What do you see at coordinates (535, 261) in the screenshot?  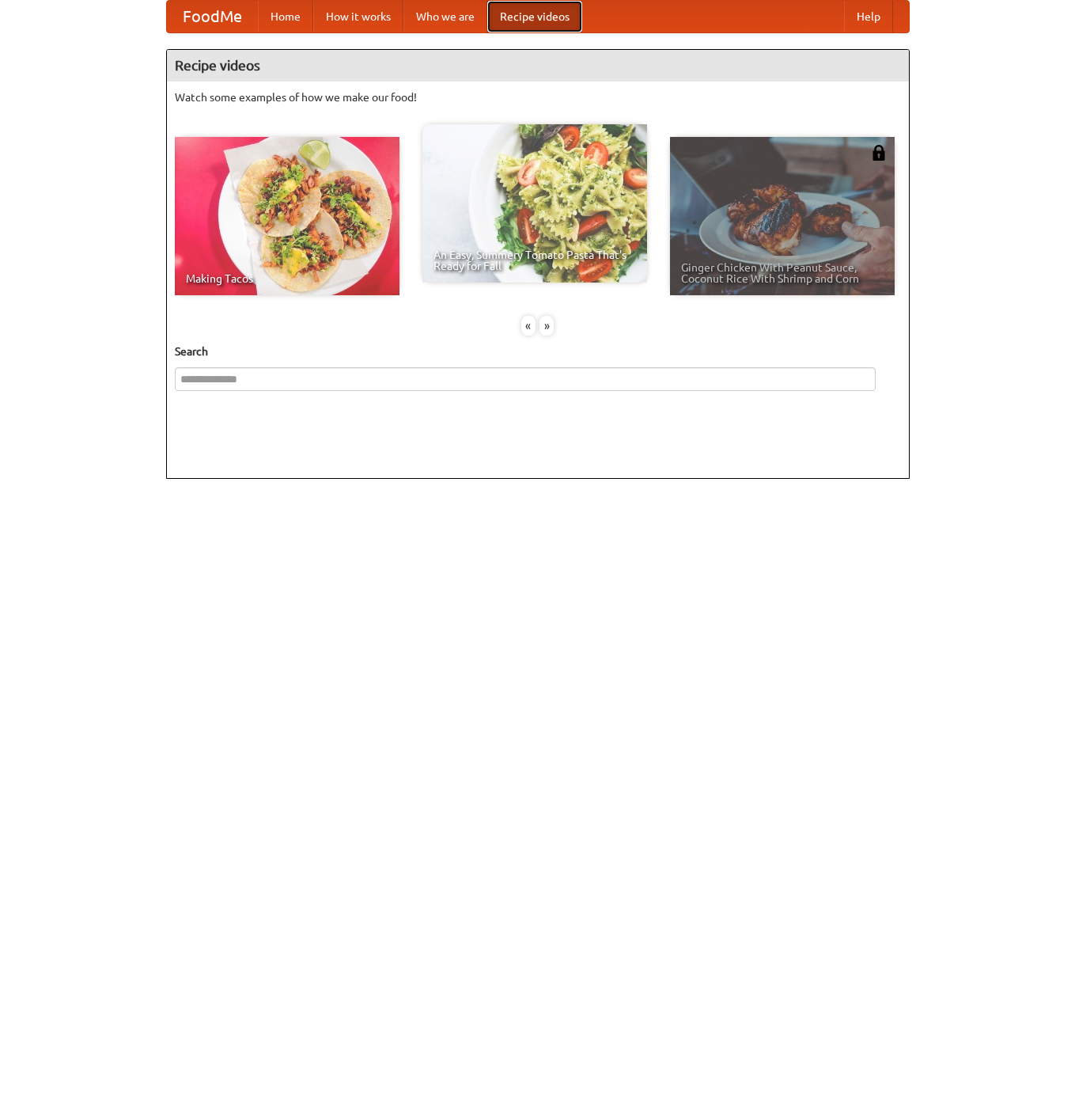 I see `span: An Easy, Summery Tomato Pasta That's Ready for Fall` at bounding box center [535, 261].